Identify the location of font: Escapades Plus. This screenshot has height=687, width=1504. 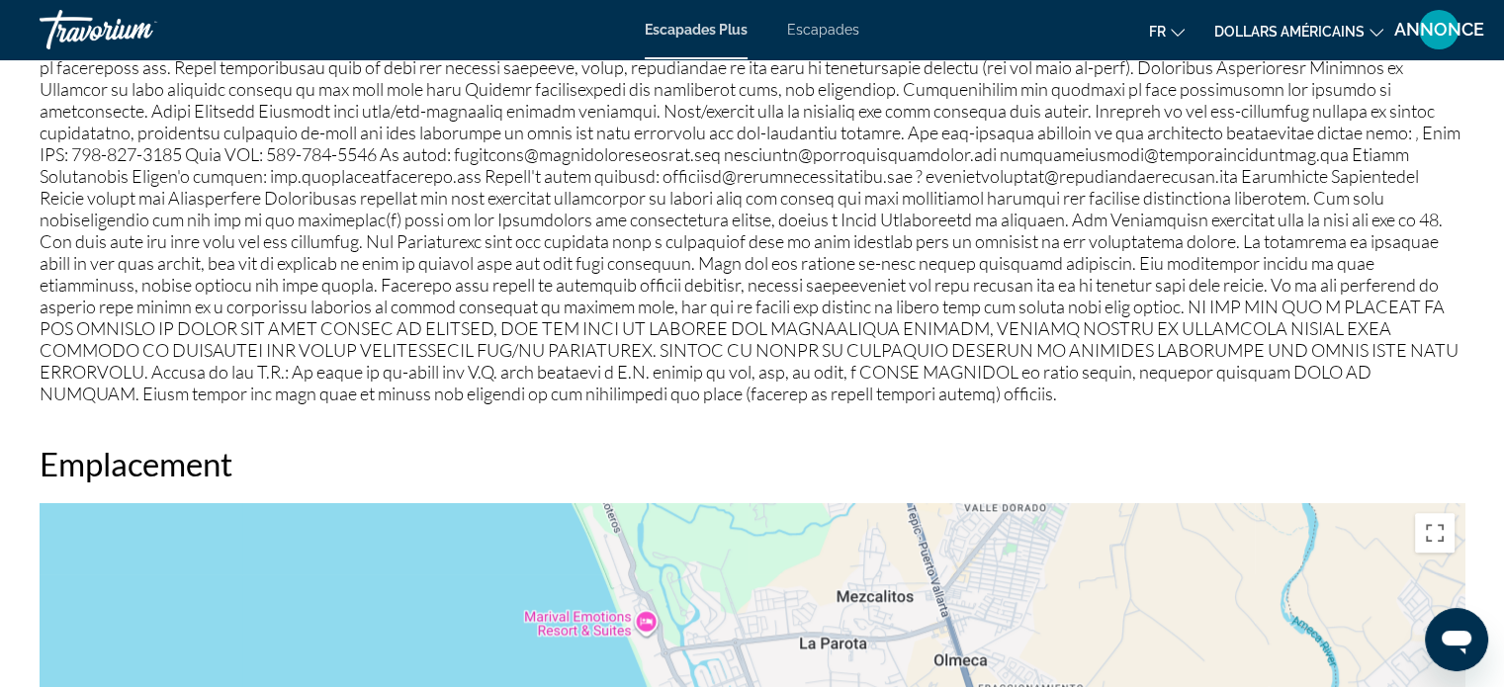
(696, 30).